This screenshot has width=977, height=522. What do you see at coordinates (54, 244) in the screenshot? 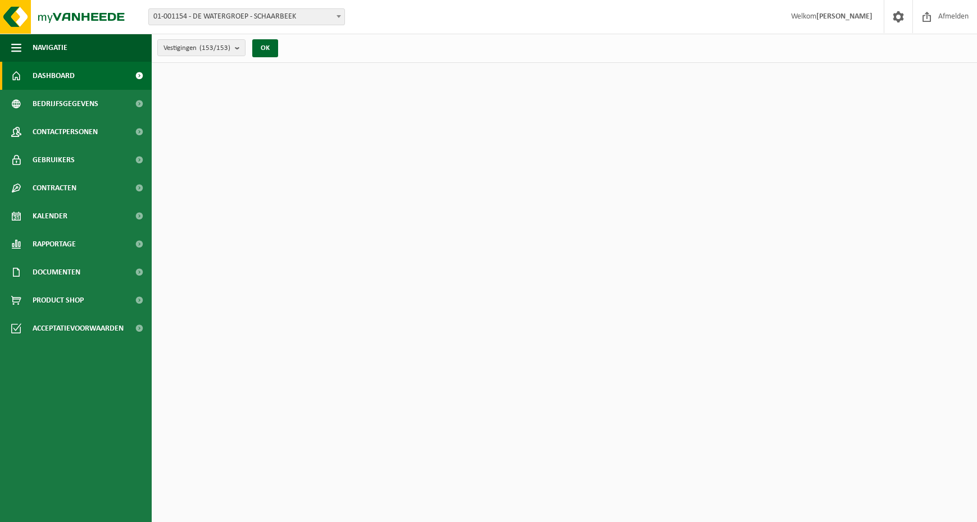
I see `span: Rapportage` at bounding box center [54, 244].